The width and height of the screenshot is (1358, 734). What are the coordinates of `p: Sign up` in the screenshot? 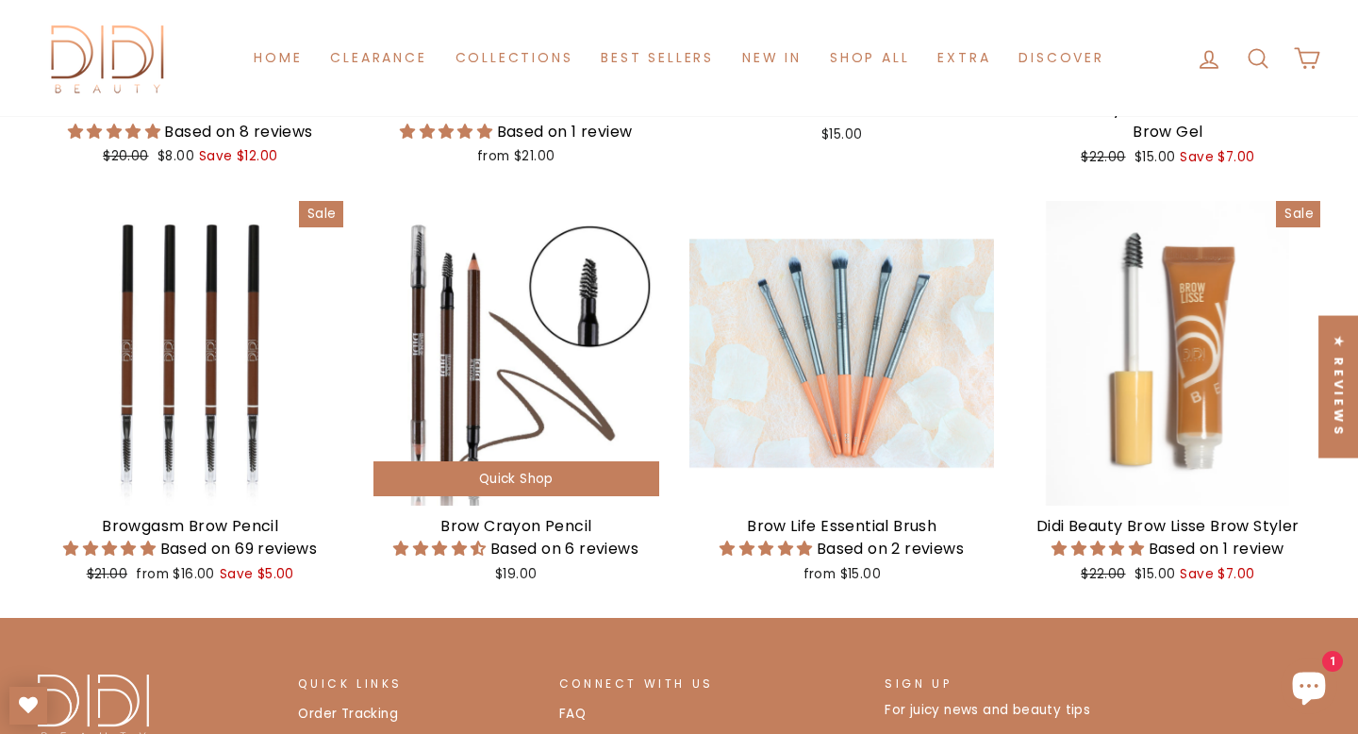 It's located at (1009, 683).